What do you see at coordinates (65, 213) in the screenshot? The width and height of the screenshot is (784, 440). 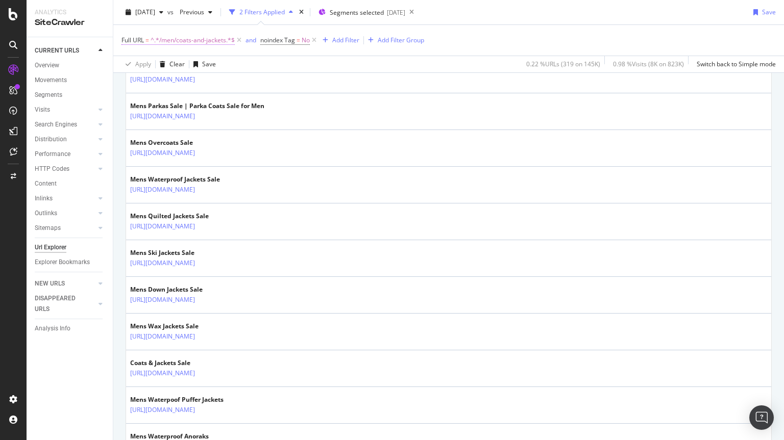 I see `a: Outlinks` at bounding box center [65, 213].